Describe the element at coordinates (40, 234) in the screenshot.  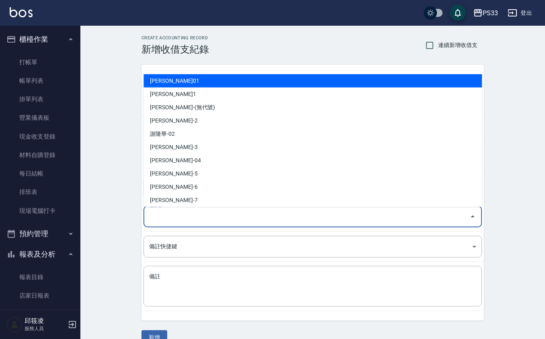
I see `button: 預約管理` at that location.